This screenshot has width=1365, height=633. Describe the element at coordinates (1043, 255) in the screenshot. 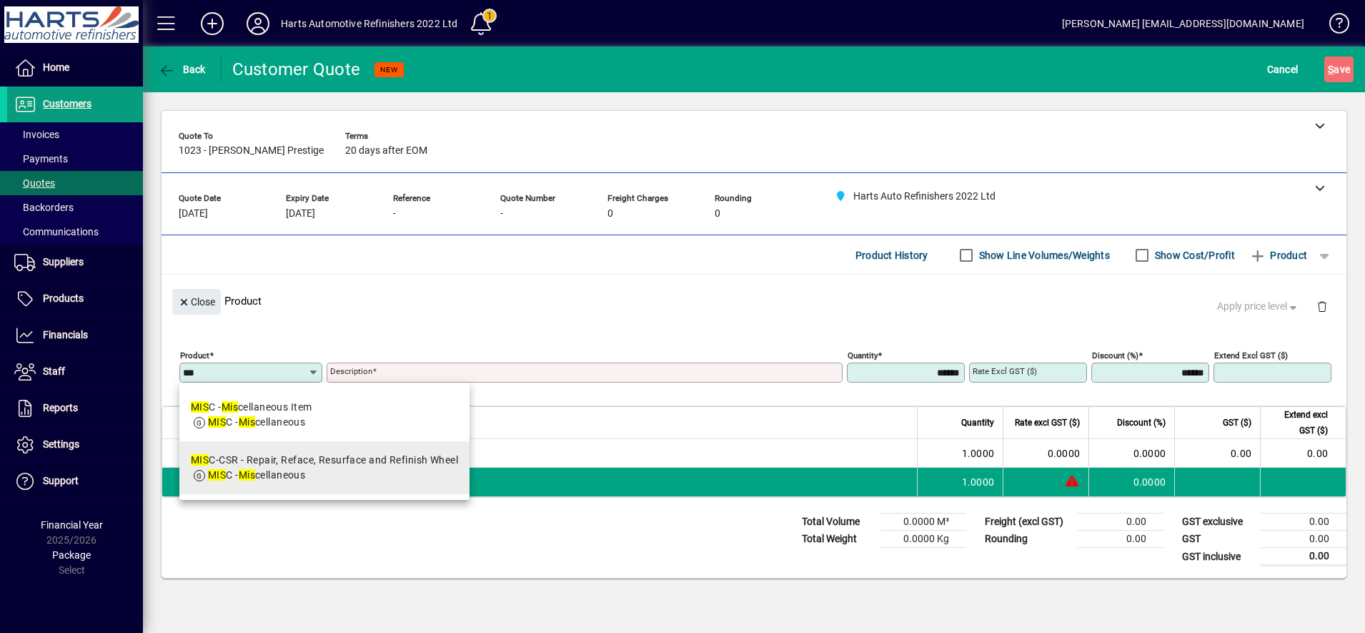

I see `label: Show Line Volumes/Weights` at that location.